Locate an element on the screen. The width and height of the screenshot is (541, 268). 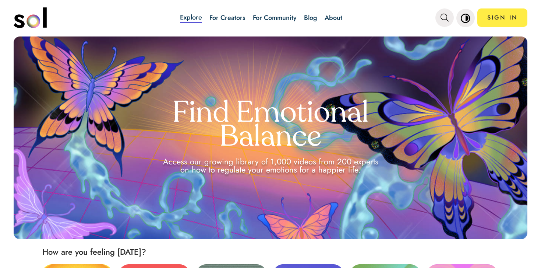
a: Blog is located at coordinates (311, 18).